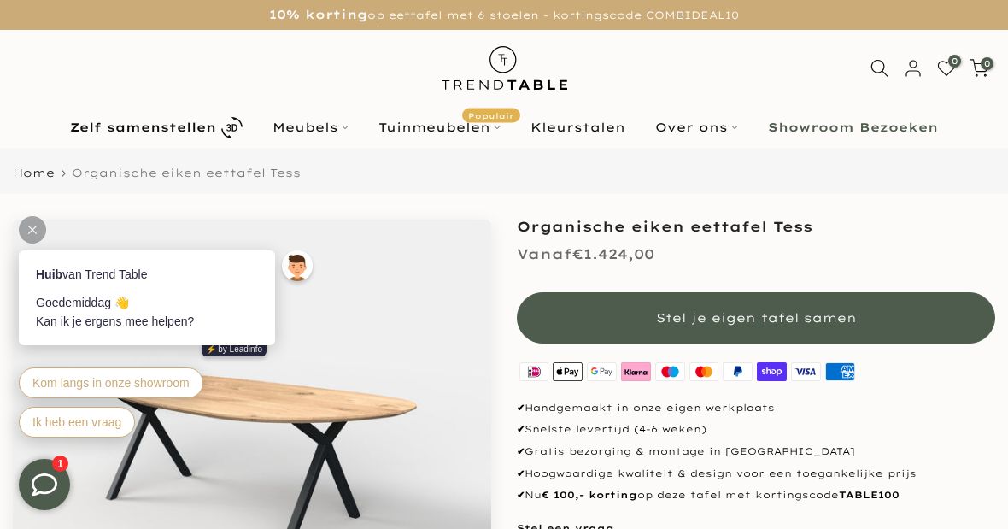 The image size is (1008, 529). Describe the element at coordinates (738, 371) in the screenshot. I see `img: paypal` at that location.